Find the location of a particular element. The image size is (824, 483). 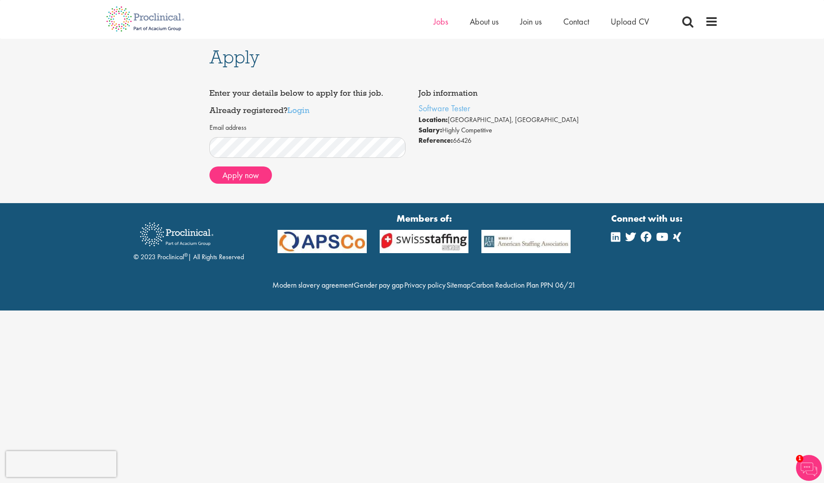

a: Carbon Reduction Plan PPN 06/21 is located at coordinates (523, 284).